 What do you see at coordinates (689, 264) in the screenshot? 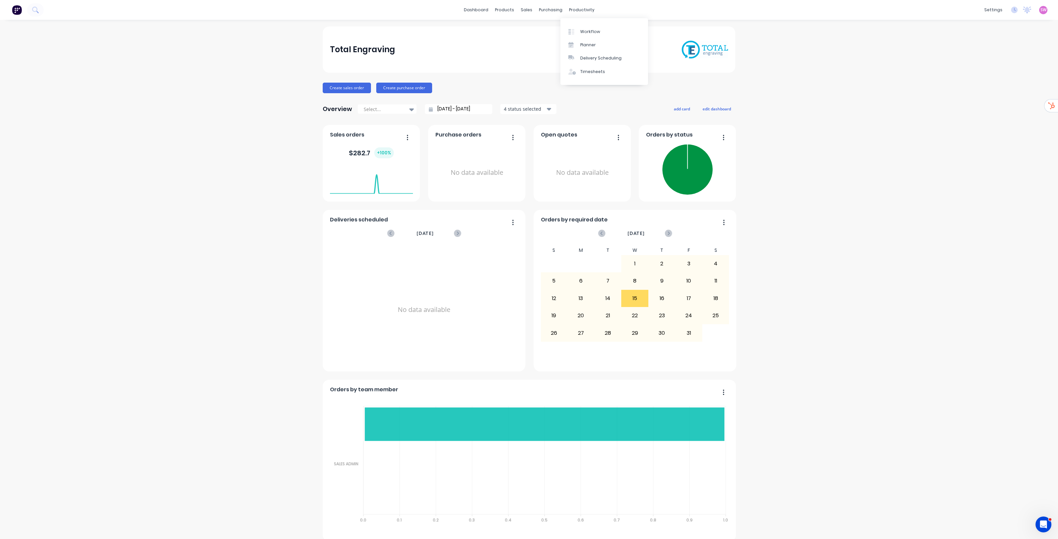
I see `div: 3` at bounding box center [689, 264].